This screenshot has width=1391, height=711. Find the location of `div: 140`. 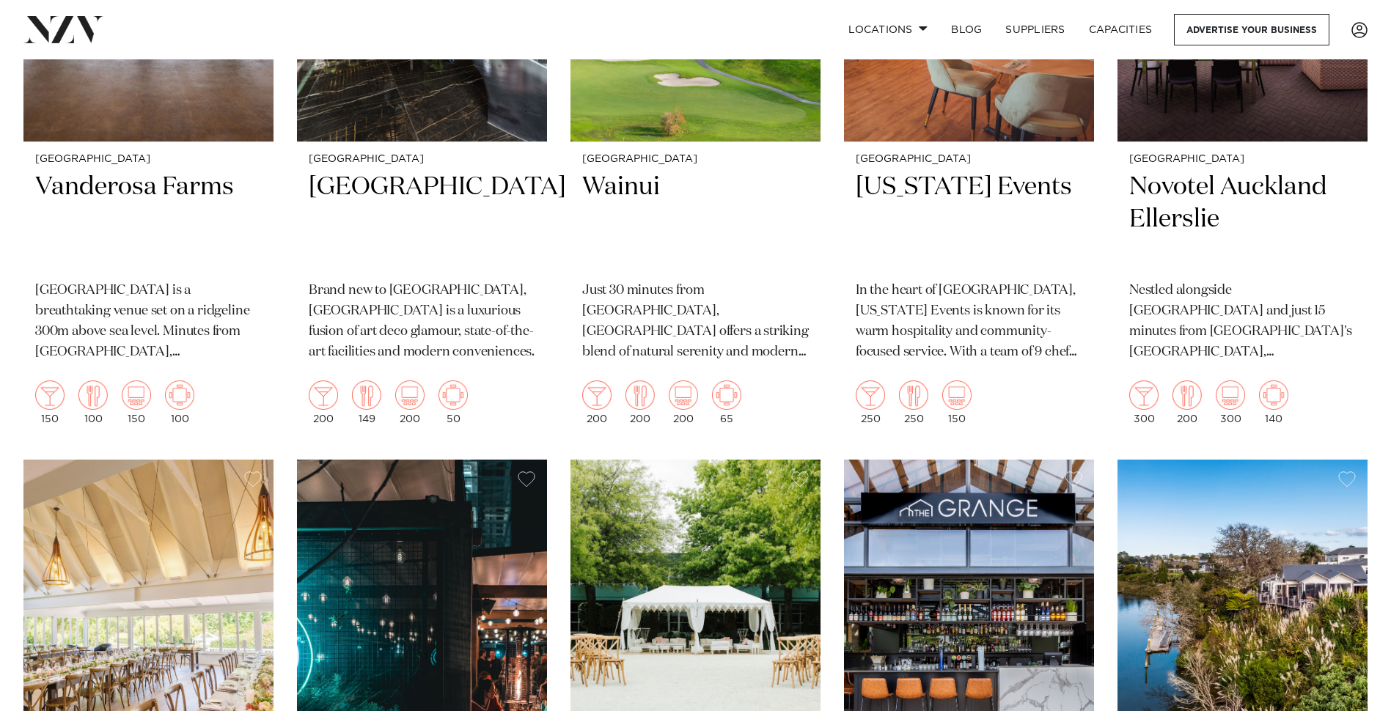

div: 140 is located at coordinates (1274, 403).